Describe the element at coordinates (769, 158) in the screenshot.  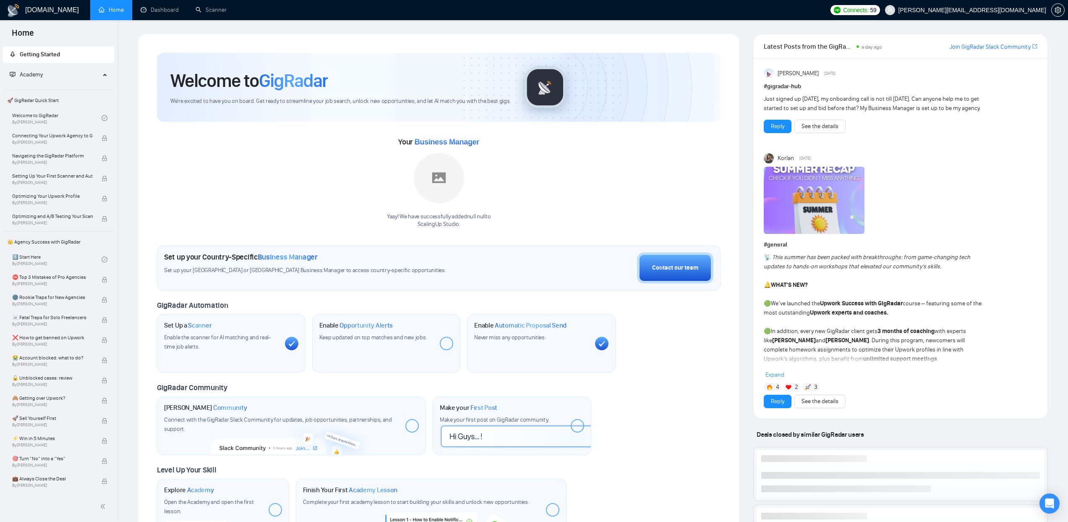
I see `img: Korlan` at that location.